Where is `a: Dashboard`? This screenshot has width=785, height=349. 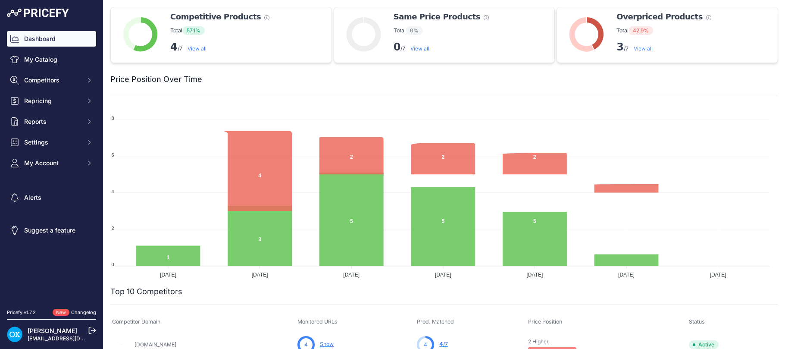
a: Dashboard is located at coordinates (51, 39).